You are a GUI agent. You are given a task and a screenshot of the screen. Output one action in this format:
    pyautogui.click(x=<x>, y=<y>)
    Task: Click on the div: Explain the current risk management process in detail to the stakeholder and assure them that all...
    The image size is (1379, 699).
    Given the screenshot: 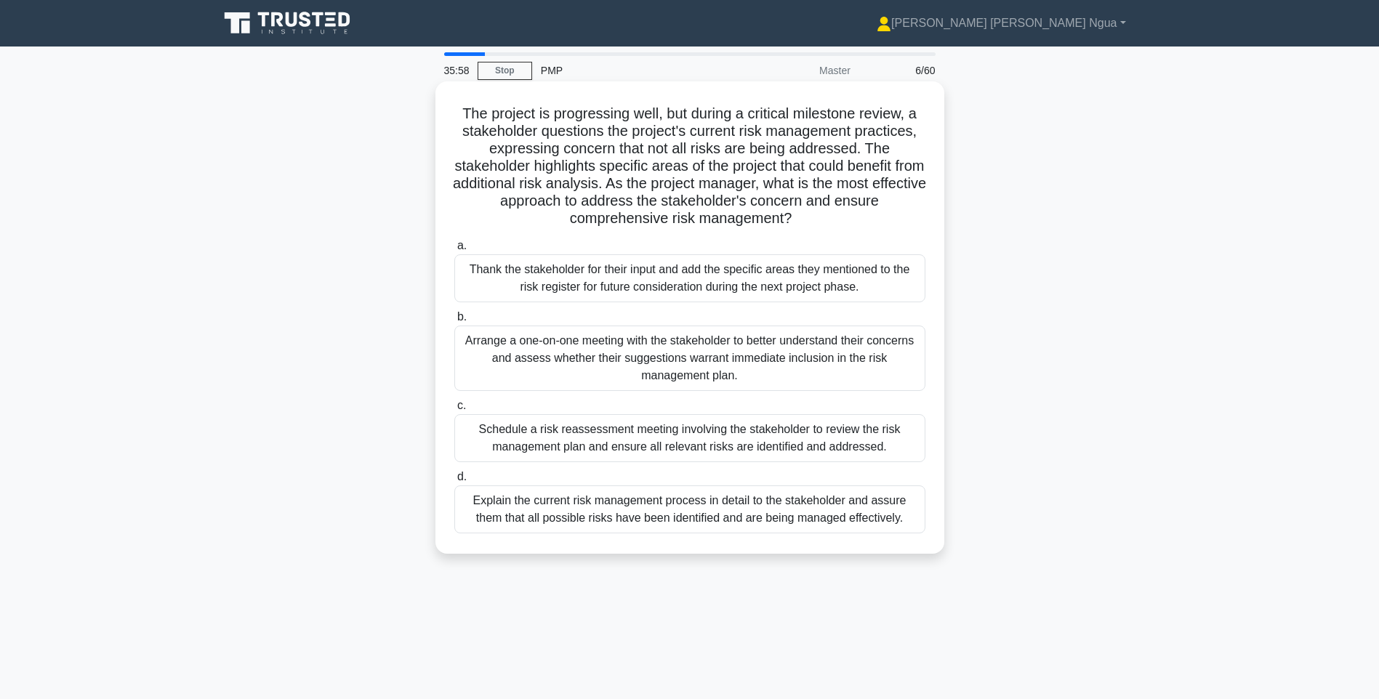 What is the action you would take?
    pyautogui.click(x=690, y=509)
    